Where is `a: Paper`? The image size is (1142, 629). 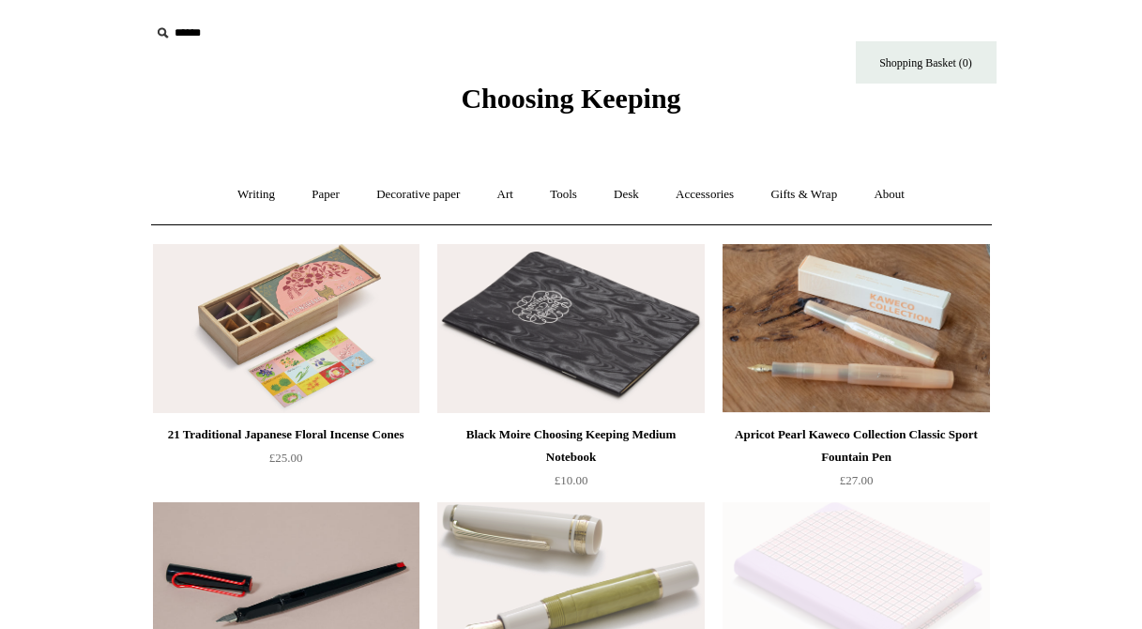
a: Paper is located at coordinates (326, 194).